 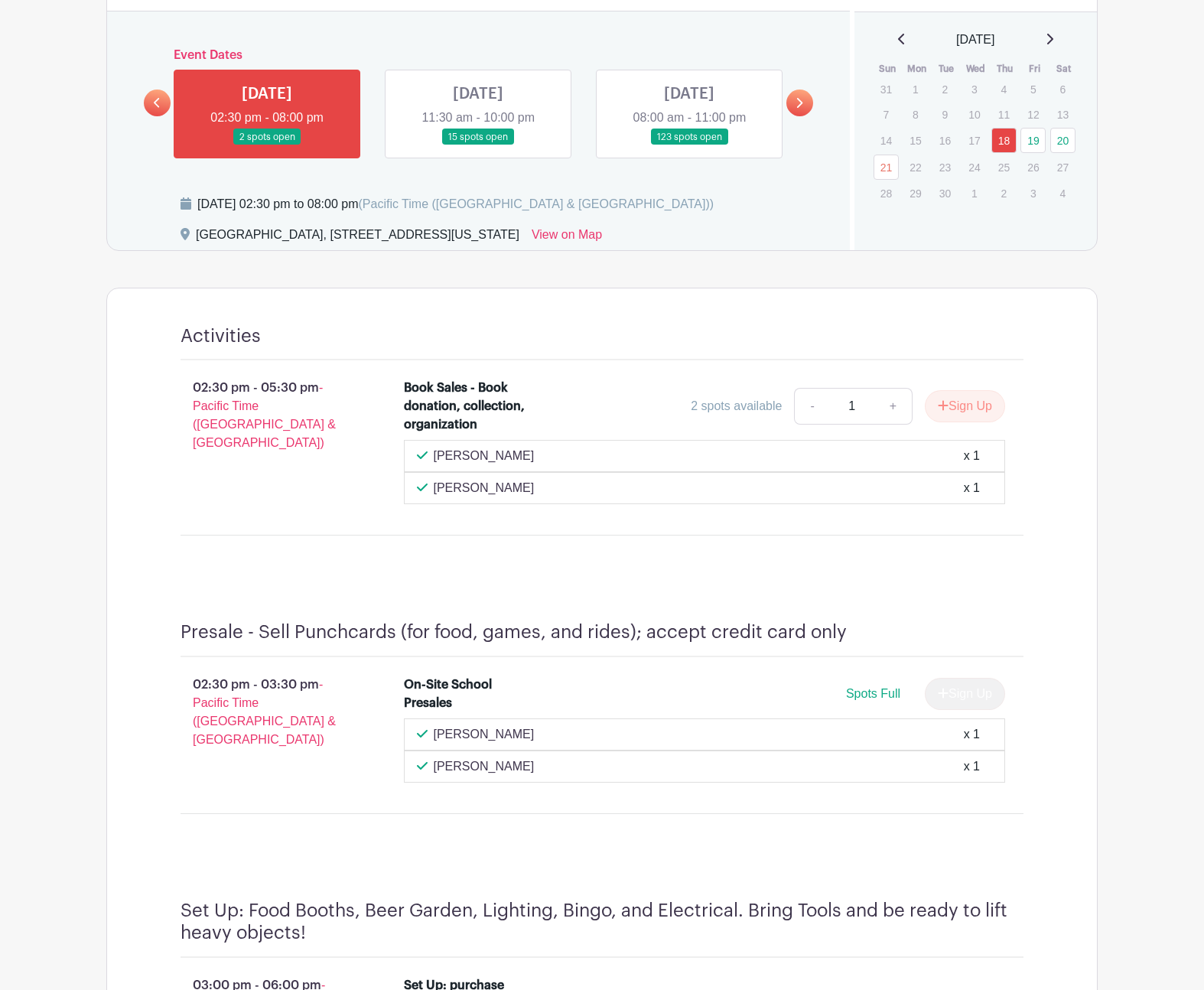 What do you see at coordinates (946, 69) in the screenshot?
I see `th: Tue` at bounding box center [946, 69].